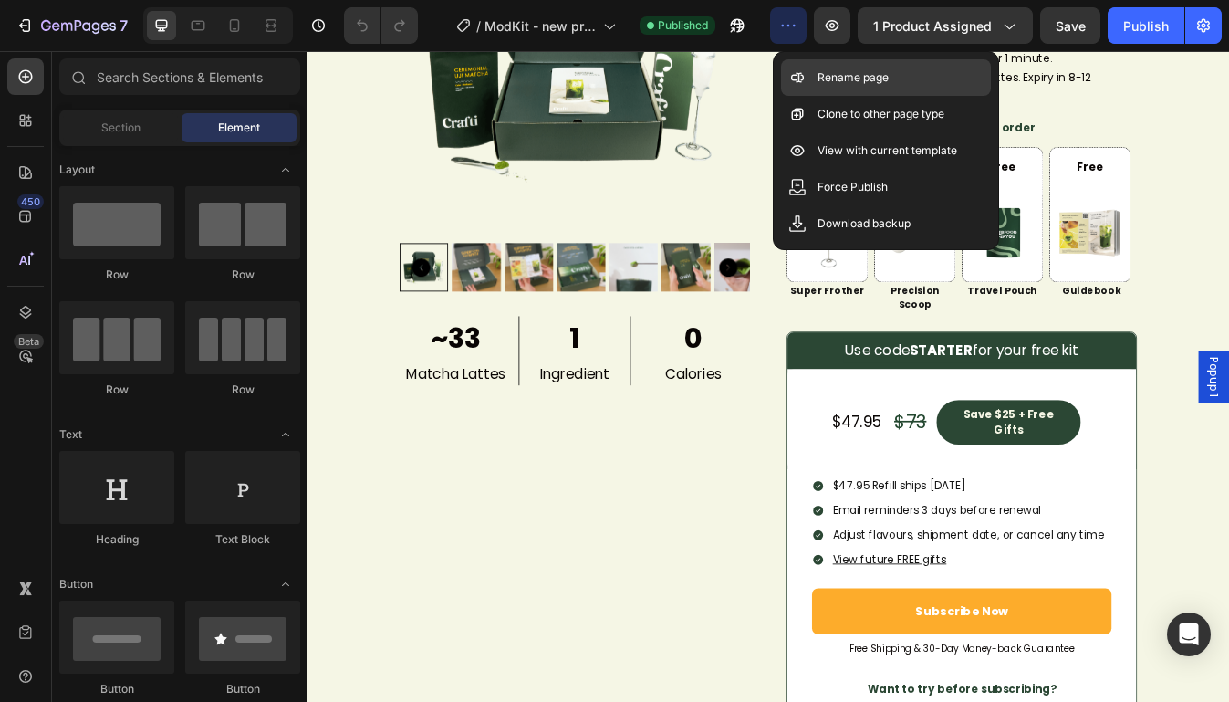 The image size is (1229, 702). I want to click on img: 3_d99c9c26-412a-4002-996b-3a94d4bd71d4.png, so click(826, 215).